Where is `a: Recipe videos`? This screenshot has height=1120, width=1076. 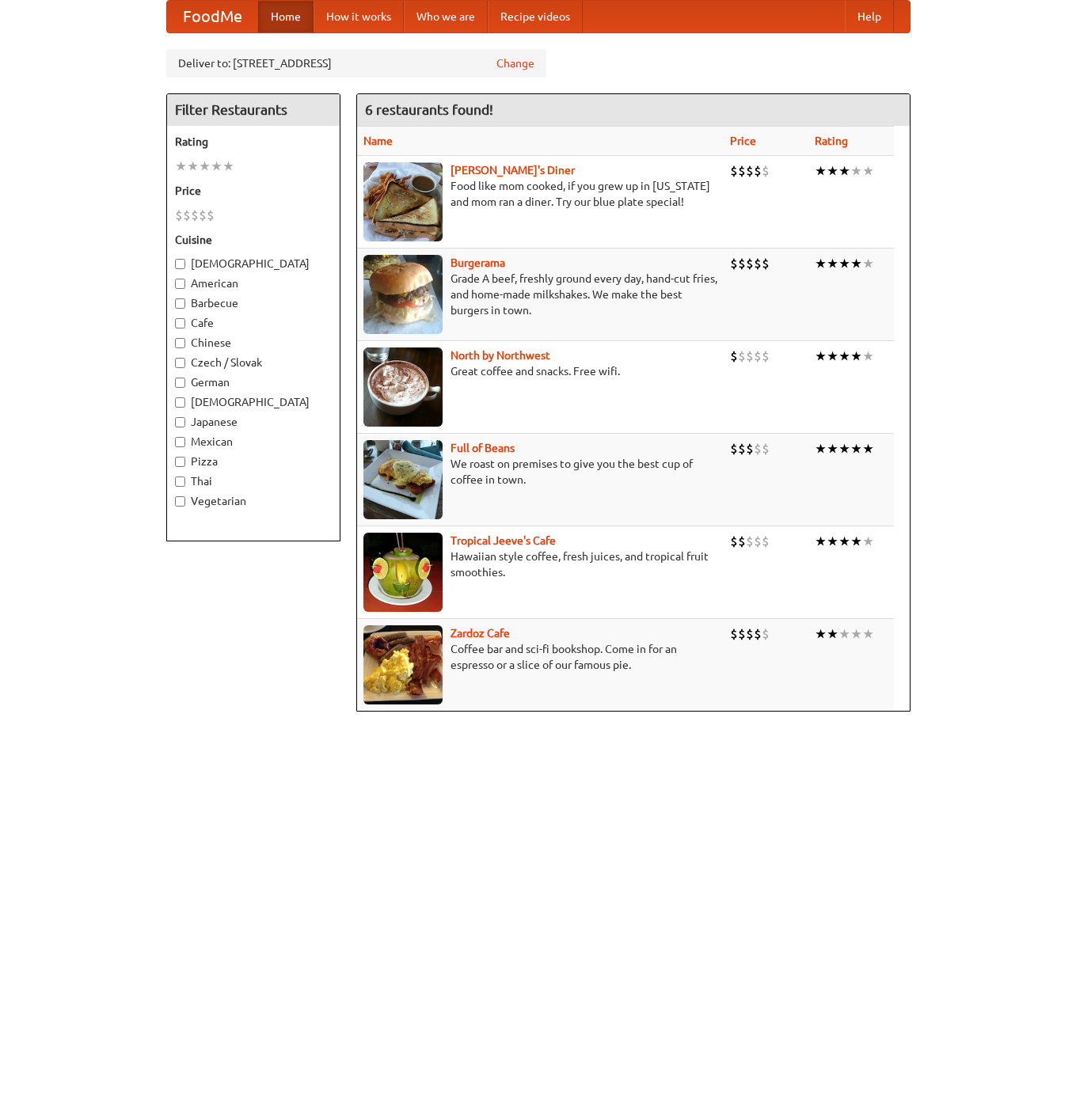 a: Recipe videos is located at coordinates (535, 17).